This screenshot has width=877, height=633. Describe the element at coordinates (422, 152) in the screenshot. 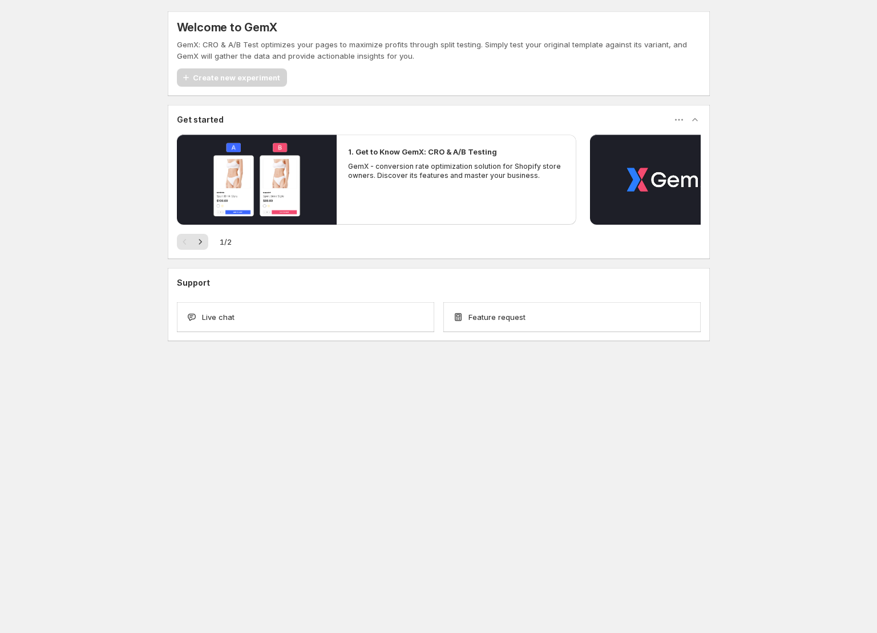

I see `h2: 1. Get to Know GemX: CRO & A/B Testing` at that location.